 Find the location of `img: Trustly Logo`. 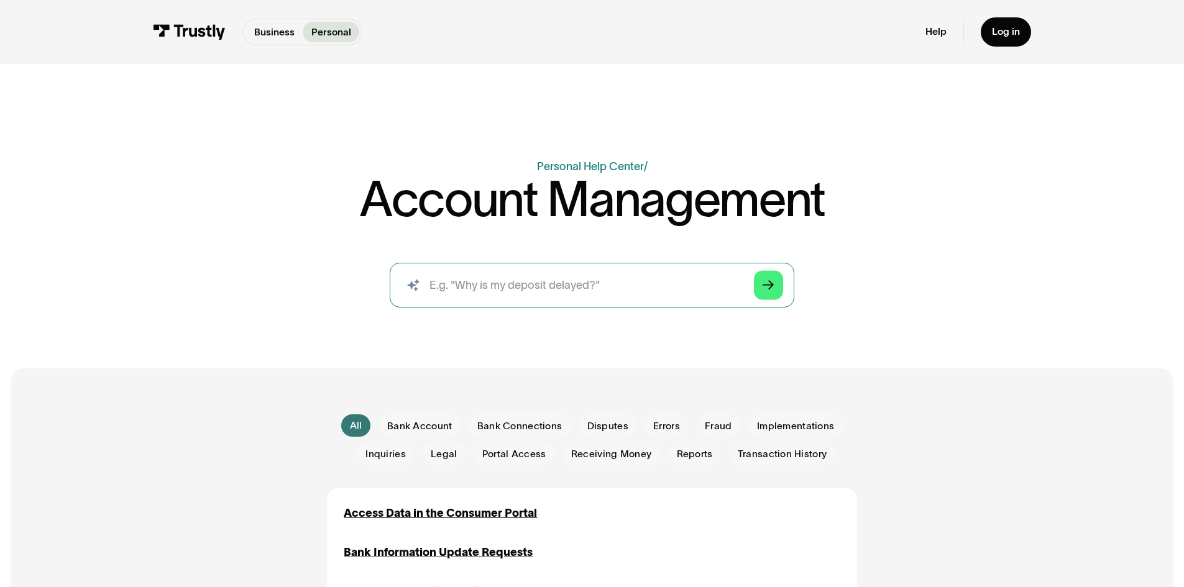

img: Trustly Logo is located at coordinates (189, 32).